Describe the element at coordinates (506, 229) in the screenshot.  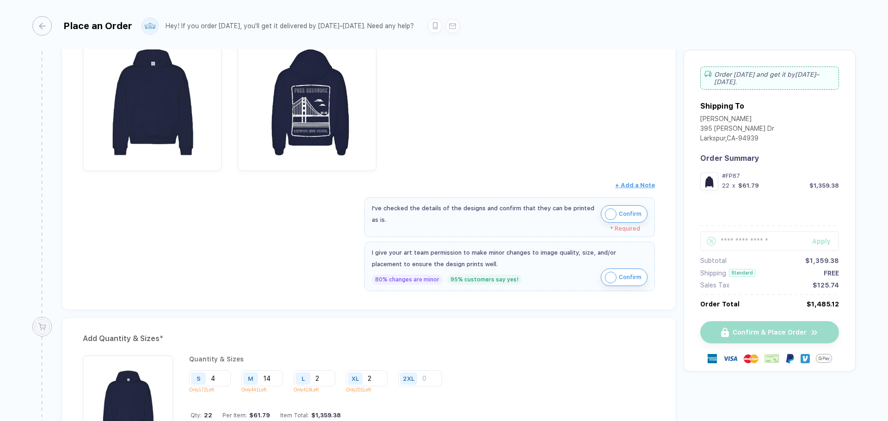
I see `div: * Required` at that location.